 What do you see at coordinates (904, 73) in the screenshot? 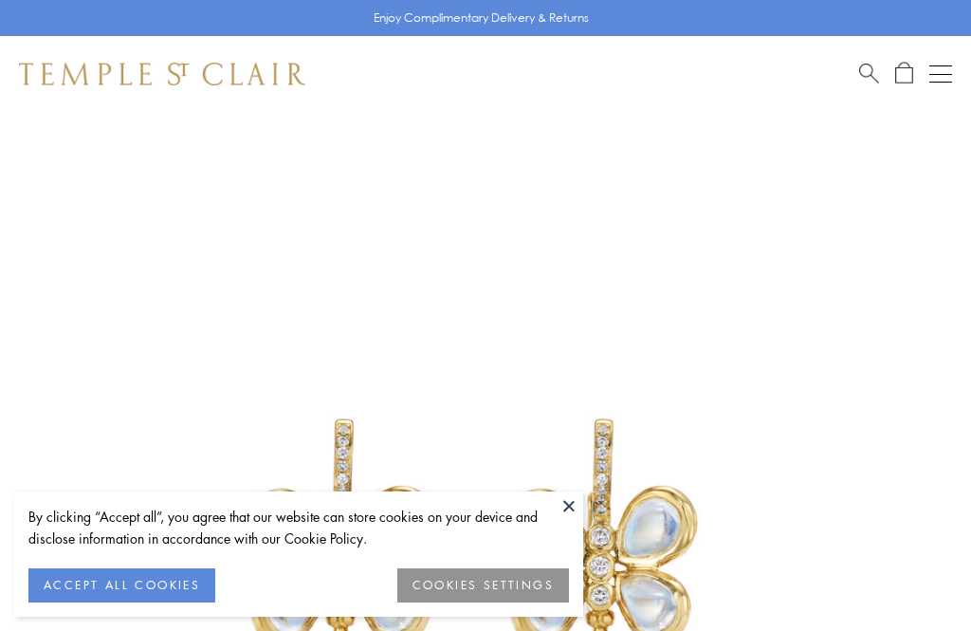
I see `a: Open Shopping Bag` at bounding box center [904, 73].